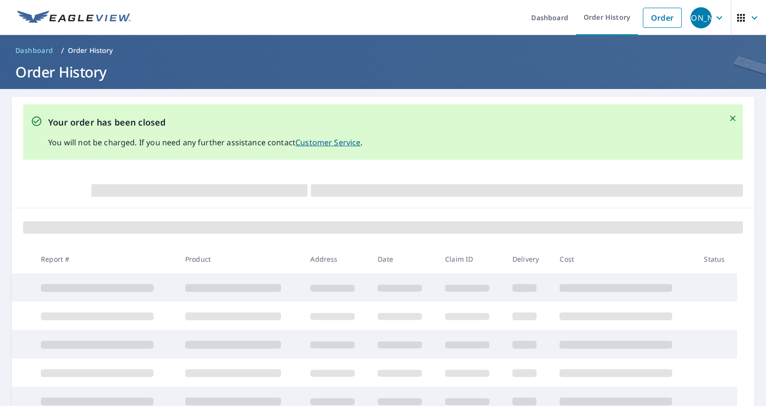 The width and height of the screenshot is (766, 406). Describe the element at coordinates (90, 51) in the screenshot. I see `p: Order History` at that location.